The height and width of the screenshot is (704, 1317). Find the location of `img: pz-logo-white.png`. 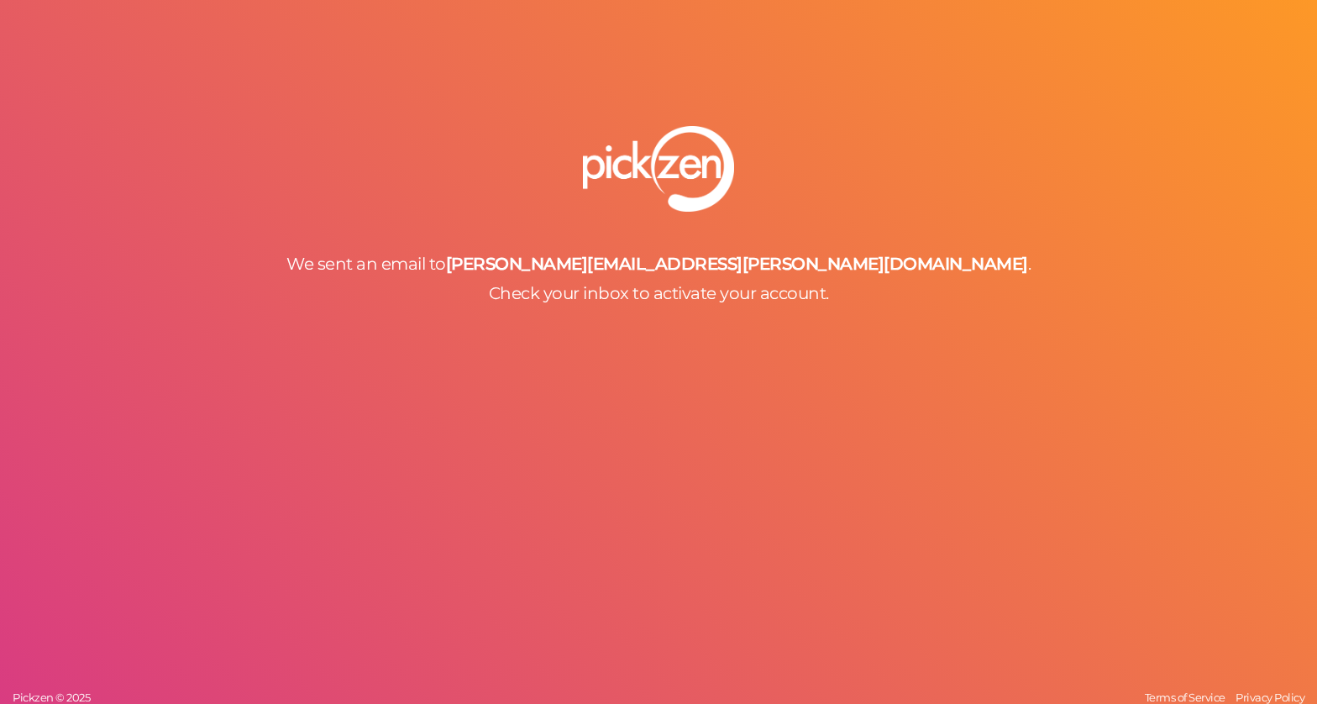

img: pz-logo-white.png is located at coordinates (659, 169).